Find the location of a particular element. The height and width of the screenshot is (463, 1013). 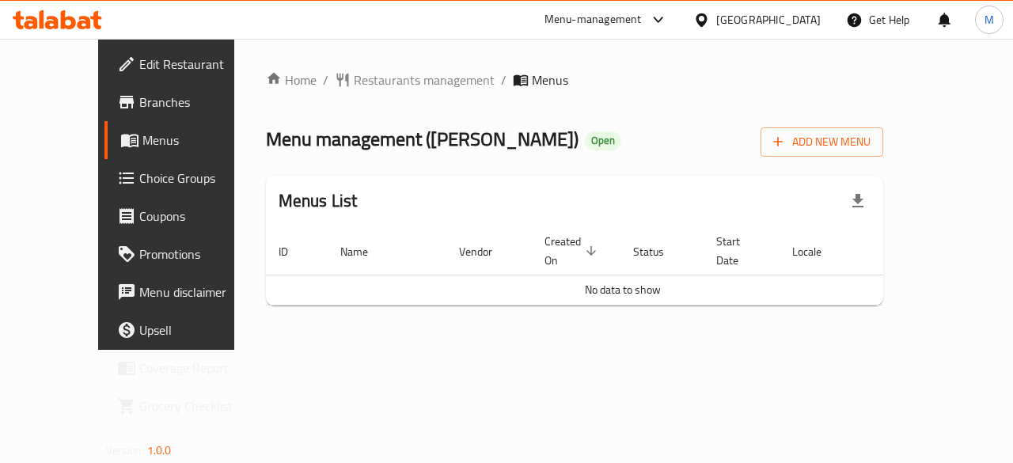

a: Choice Groups is located at coordinates (186, 178).